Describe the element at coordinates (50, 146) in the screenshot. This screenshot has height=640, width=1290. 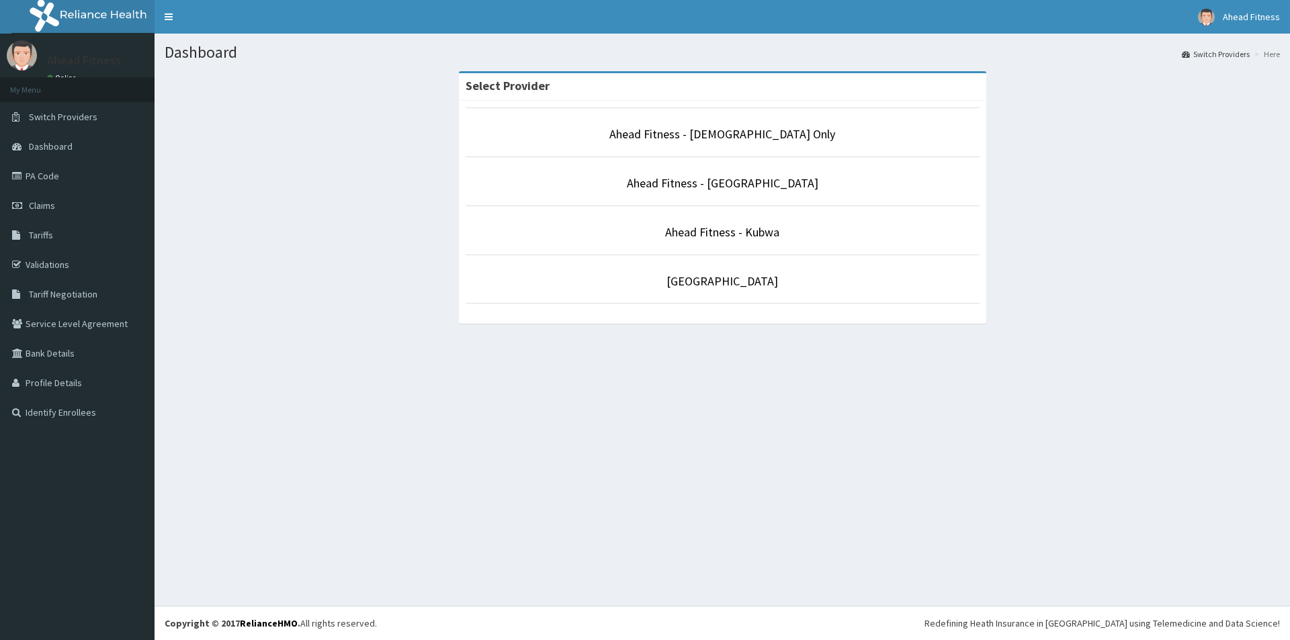
I see `span: Dashboard` at that location.